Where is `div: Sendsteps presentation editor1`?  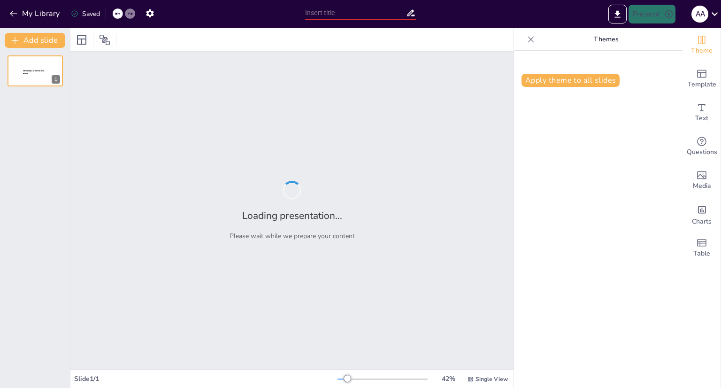 div: Sendsteps presentation editor1 is located at coordinates (35, 71).